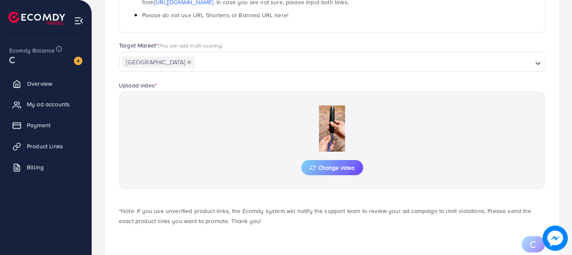  What do you see at coordinates (37, 18) in the screenshot?
I see `img: logo` at bounding box center [37, 18].